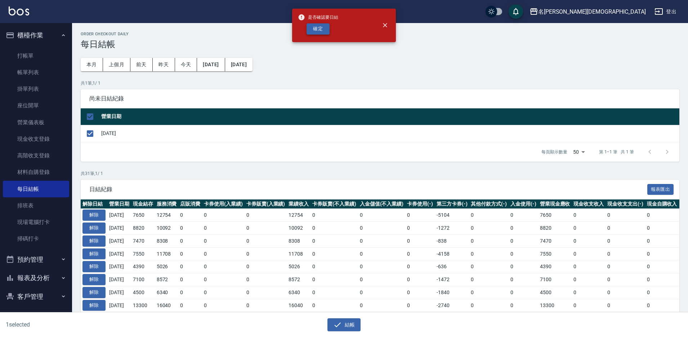 Image resolution: width=688 pixels, height=337 pixels. What do you see at coordinates (452, 204) in the screenshot?
I see `th: 第三方卡券(-)` at bounding box center [452, 204].